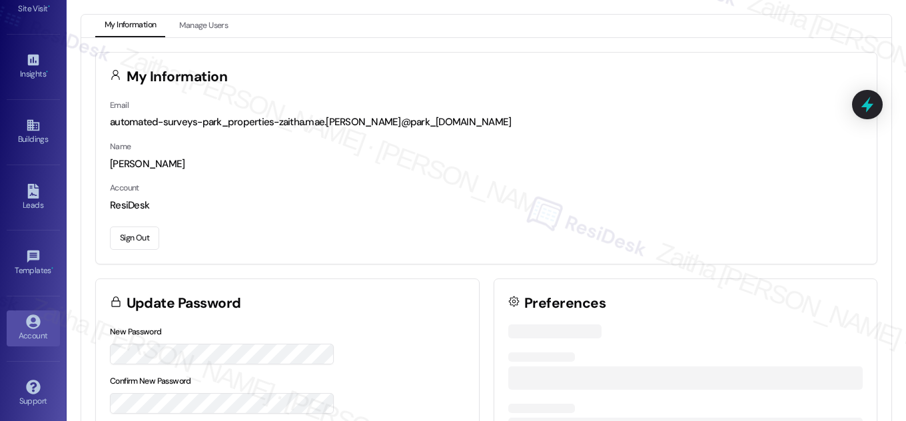 This screenshot has width=906, height=421. I want to click on label: Email, so click(119, 105).